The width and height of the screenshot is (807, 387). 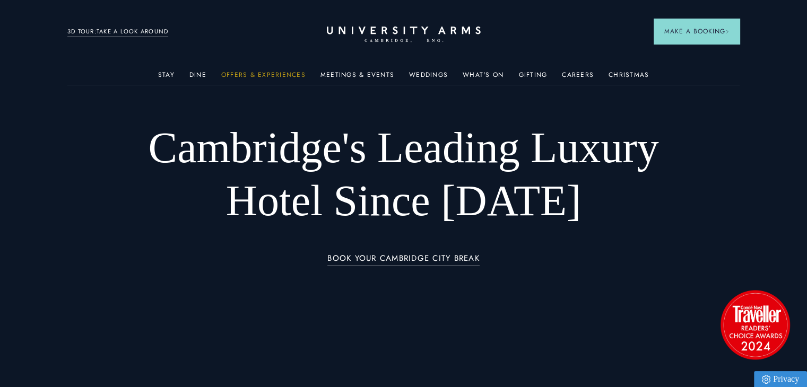 I want to click on a: Stay, so click(x=166, y=78).